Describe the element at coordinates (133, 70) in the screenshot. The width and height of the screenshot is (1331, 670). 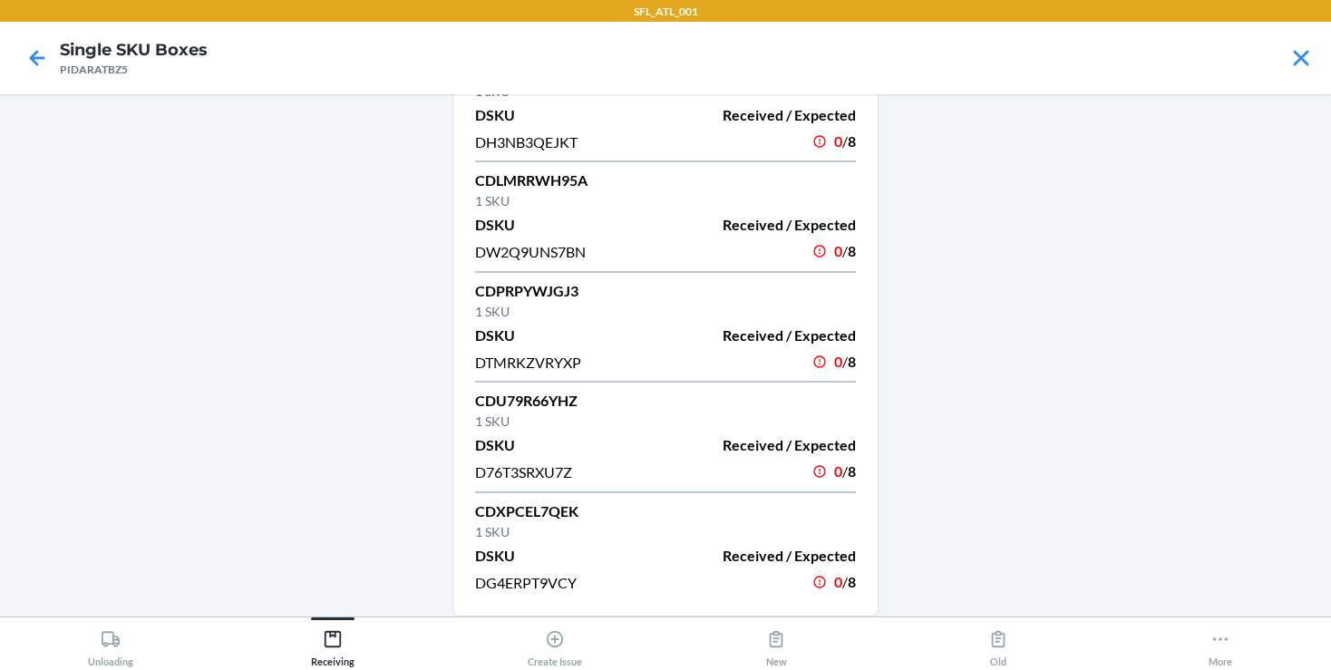
I see `div: PIDARATBZ5` at that location.